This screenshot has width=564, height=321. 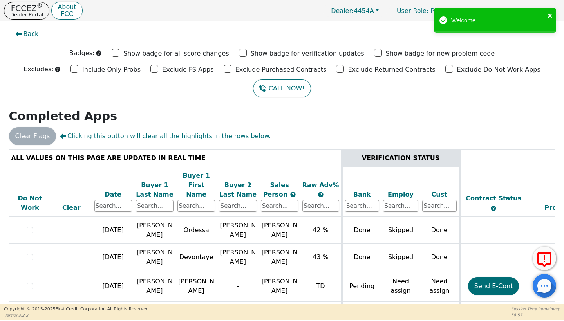 What do you see at coordinates (362, 287) in the screenshot?
I see `td: Pending` at bounding box center [362, 287].